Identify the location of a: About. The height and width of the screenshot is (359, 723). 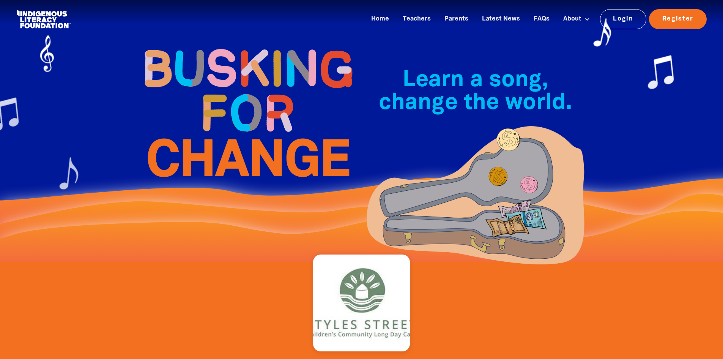
(577, 19).